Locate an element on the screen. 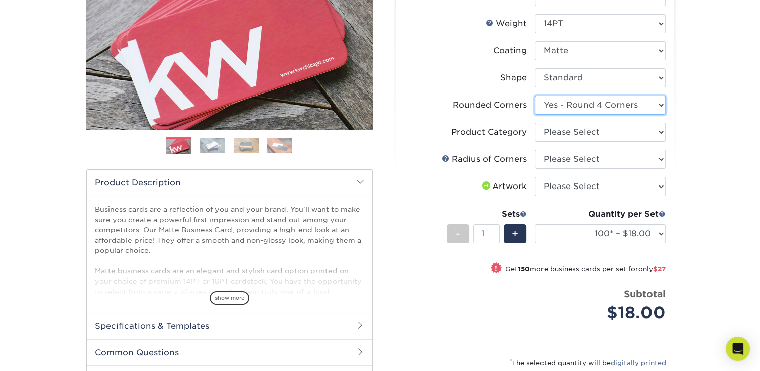 This screenshot has width=760, height=371. span: $27 is located at coordinates (659, 269).